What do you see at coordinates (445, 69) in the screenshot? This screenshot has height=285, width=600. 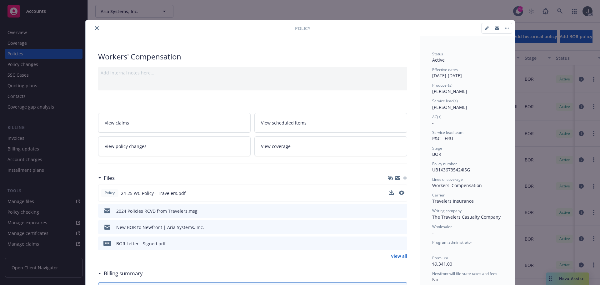 I see `span: Effective dates` at bounding box center [445, 69].